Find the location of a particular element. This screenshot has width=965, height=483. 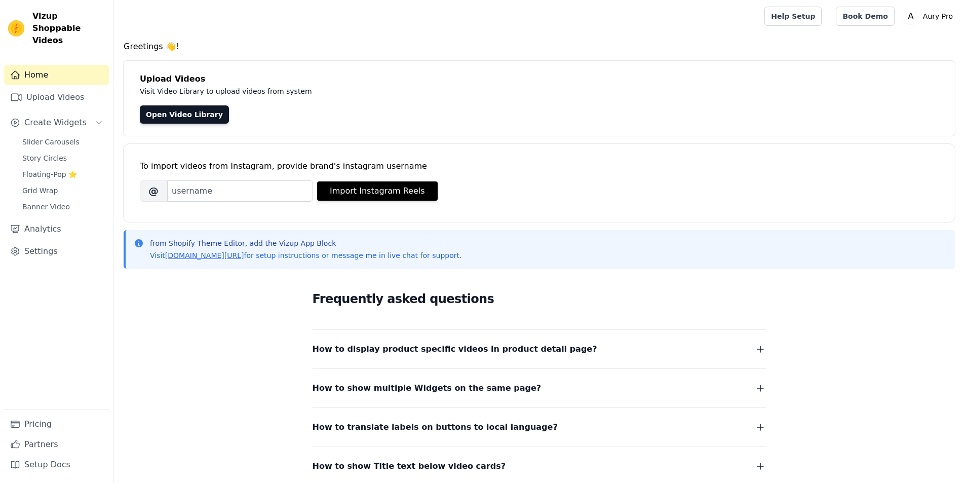

h2: Frequently asked questions is located at coordinates (539, 299).